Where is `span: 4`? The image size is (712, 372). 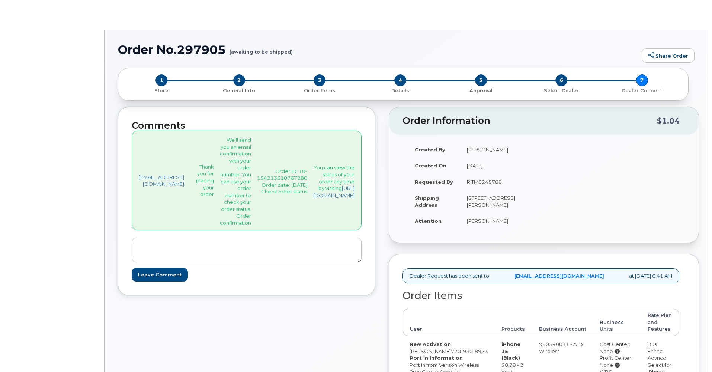
span: 4 is located at coordinates (400, 80).